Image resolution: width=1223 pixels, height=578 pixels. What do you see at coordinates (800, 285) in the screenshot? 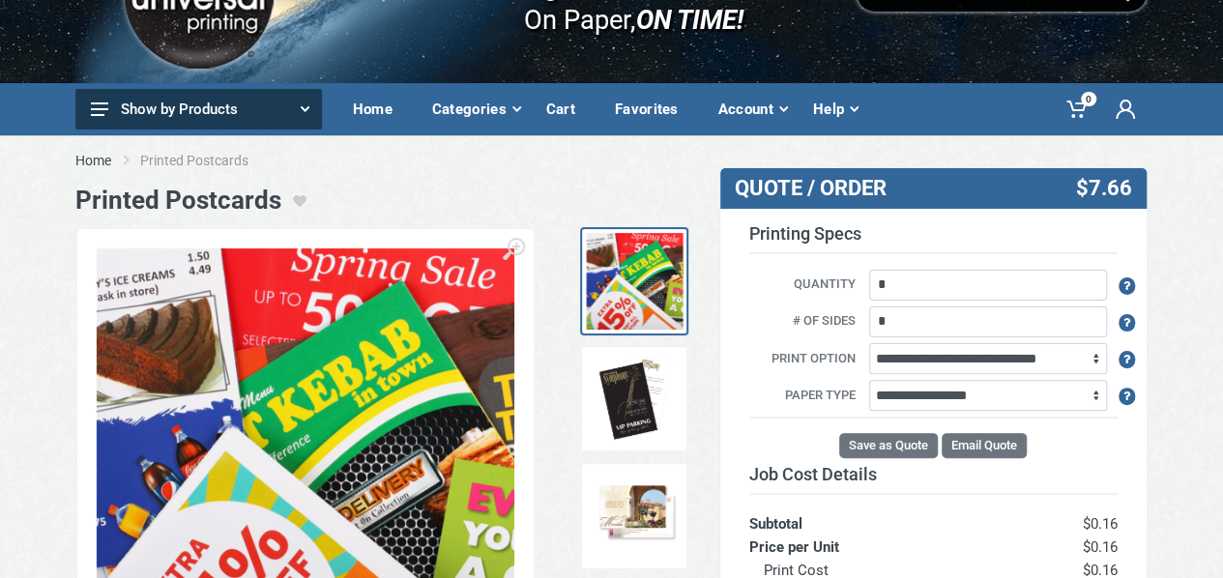
I see `label: Quantity` at bounding box center [800, 285].